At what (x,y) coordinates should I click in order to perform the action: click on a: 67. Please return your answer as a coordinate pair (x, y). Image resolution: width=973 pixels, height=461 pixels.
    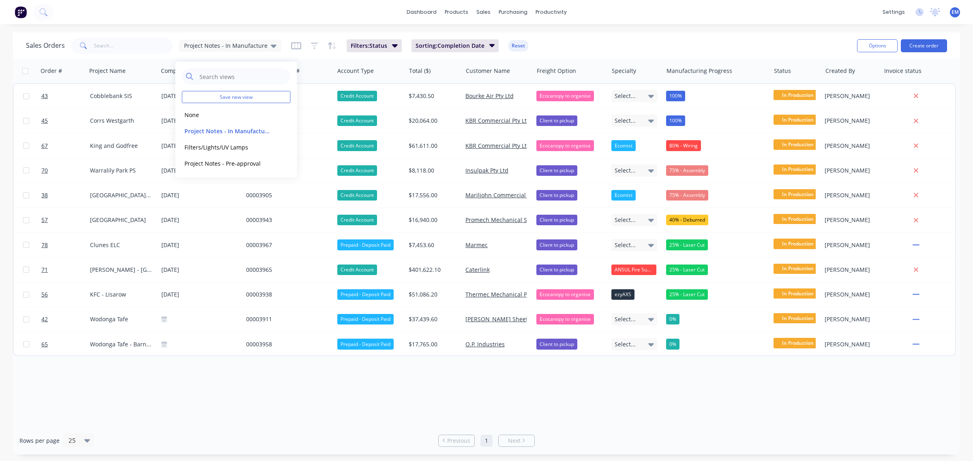
    Looking at the image, I should click on (66, 146).